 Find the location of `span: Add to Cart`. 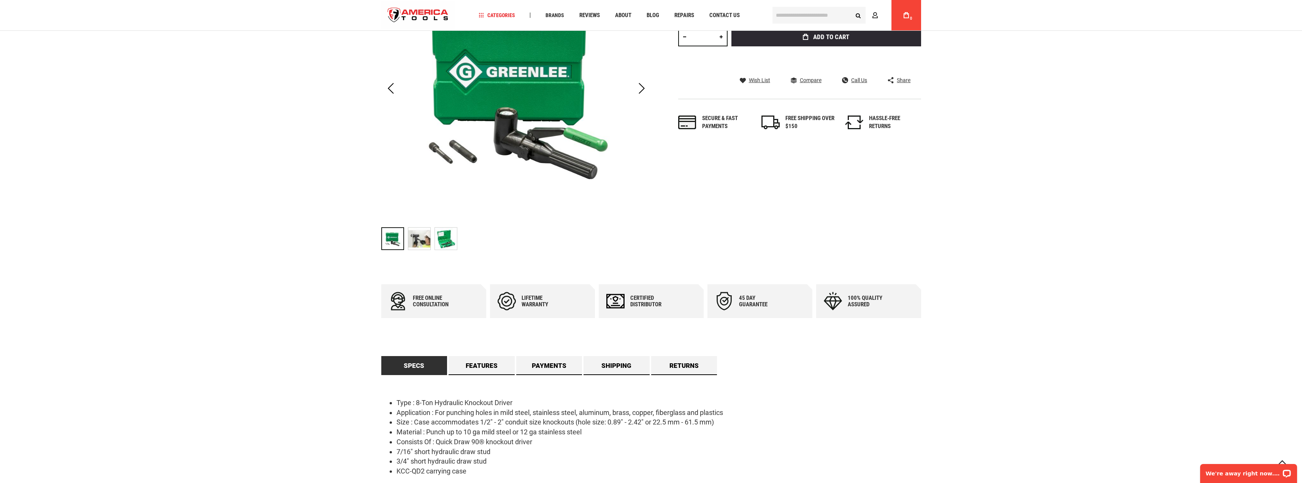

span: Add to Cart is located at coordinates (831, 37).